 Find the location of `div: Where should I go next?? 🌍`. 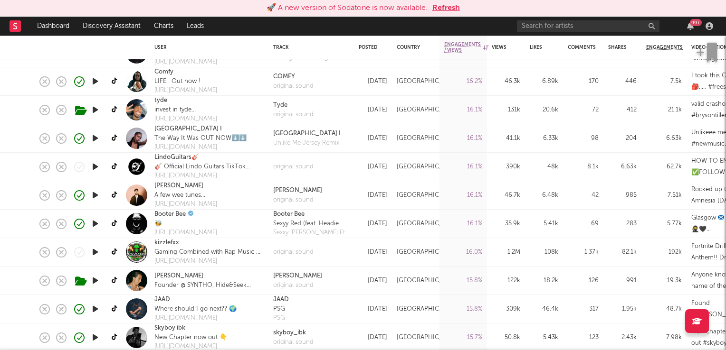

div: Where should I go next?? 🌍 is located at coordinates (195, 310).